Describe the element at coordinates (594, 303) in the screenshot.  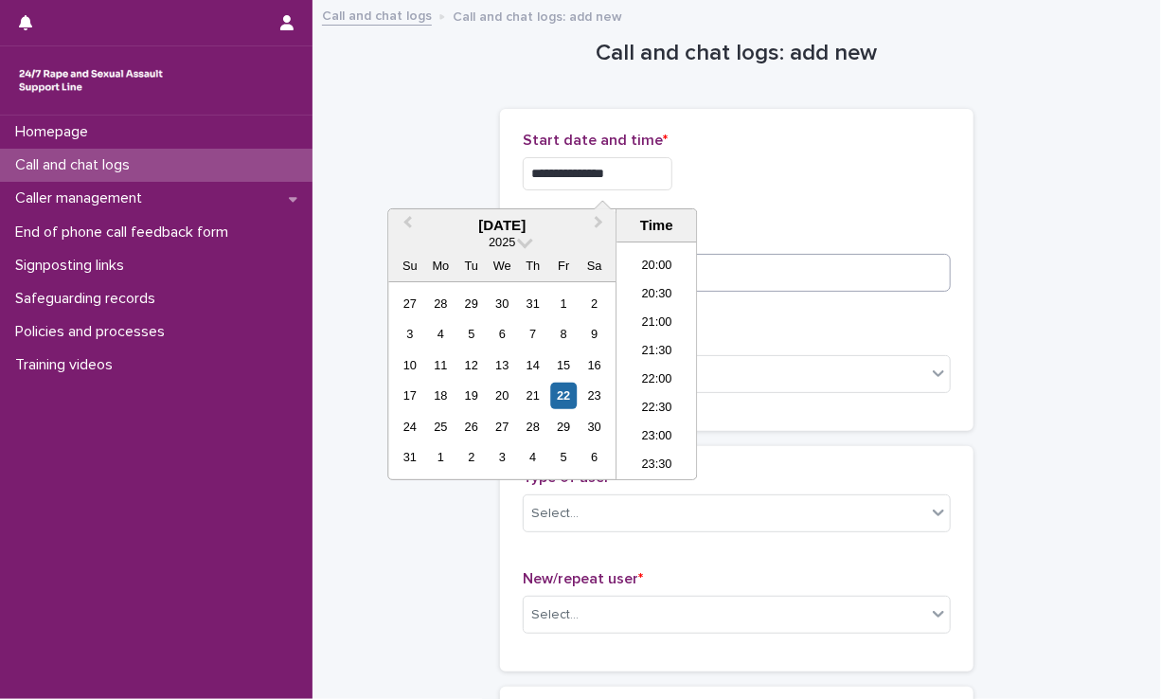
I see `div: Choose Saturday, August 2nd, 2025` at that location.